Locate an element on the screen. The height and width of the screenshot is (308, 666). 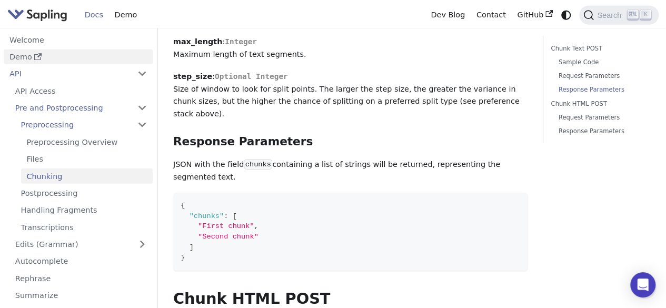
a: API is located at coordinates (67, 74).